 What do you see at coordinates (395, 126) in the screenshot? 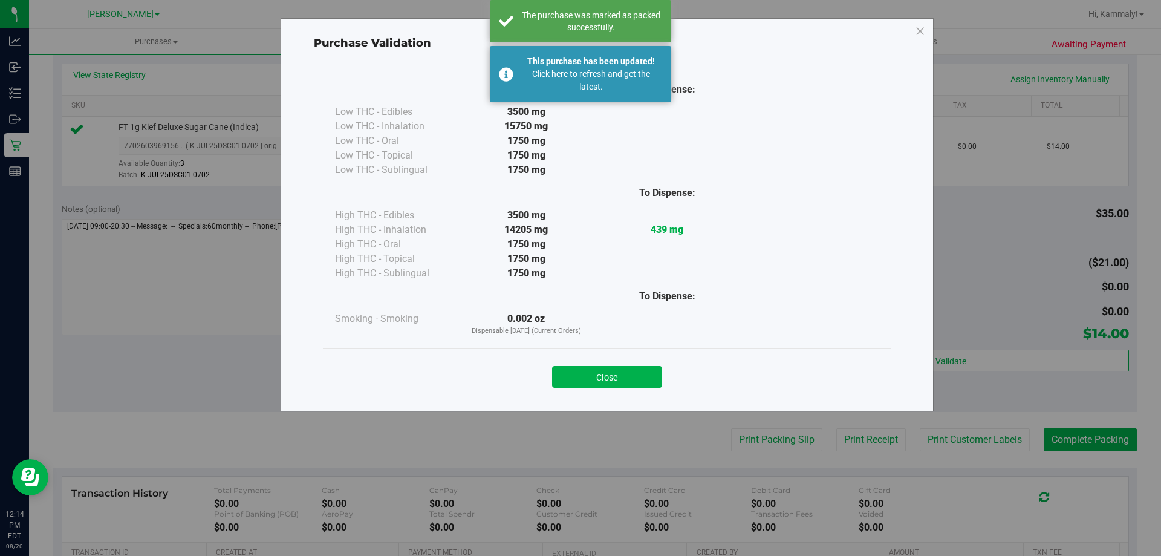
I see `div: Low THC - Inhalation` at bounding box center [395, 126].